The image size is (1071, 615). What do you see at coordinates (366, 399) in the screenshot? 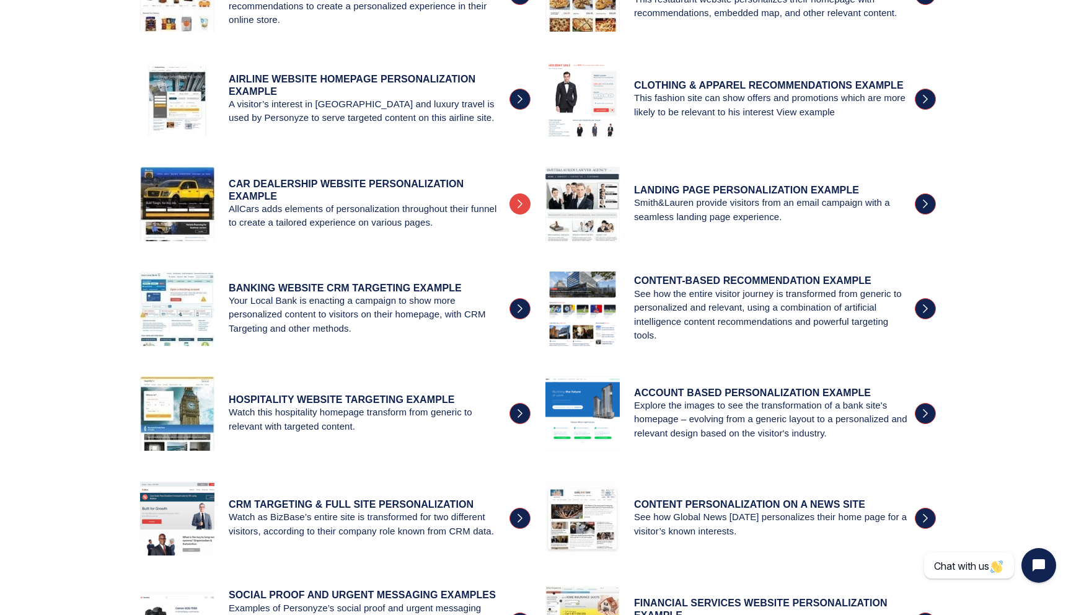
I see `h4: HOSPITALITY WEBSITE TARGETING EXAMPLE` at bounding box center [366, 399].